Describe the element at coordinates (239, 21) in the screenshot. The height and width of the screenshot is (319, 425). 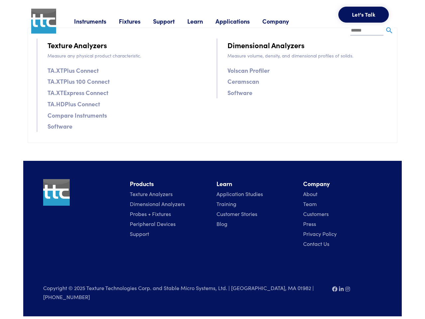
I see `a: Applications` at that location.